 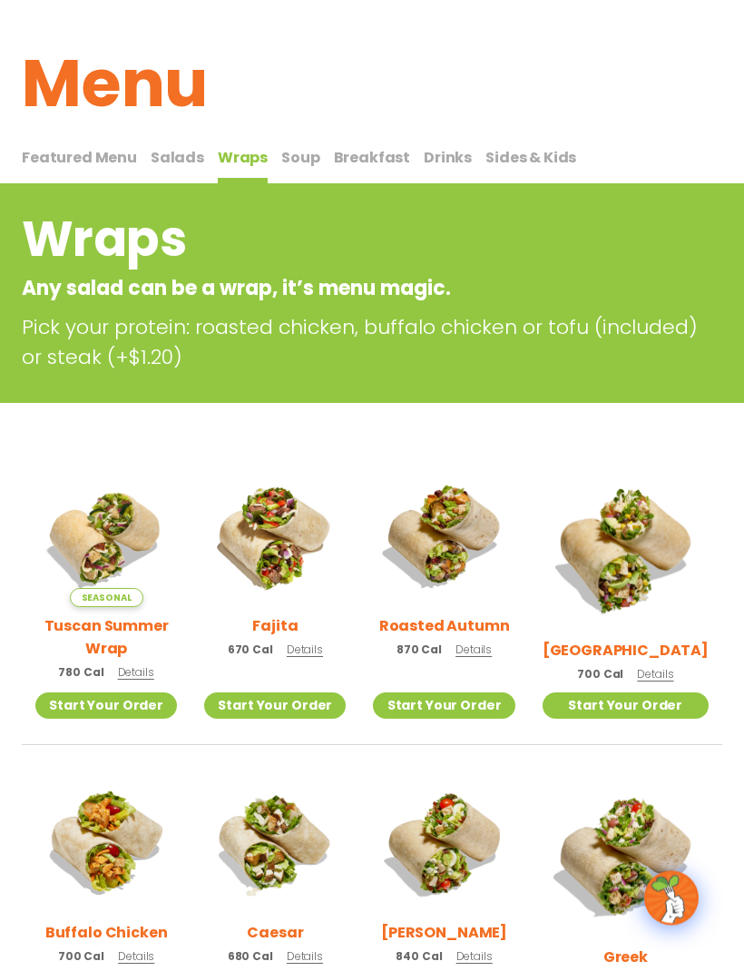 What do you see at coordinates (106, 638) in the screenshot?
I see `h2: Tuscan Summer Wrap` at bounding box center [106, 638].